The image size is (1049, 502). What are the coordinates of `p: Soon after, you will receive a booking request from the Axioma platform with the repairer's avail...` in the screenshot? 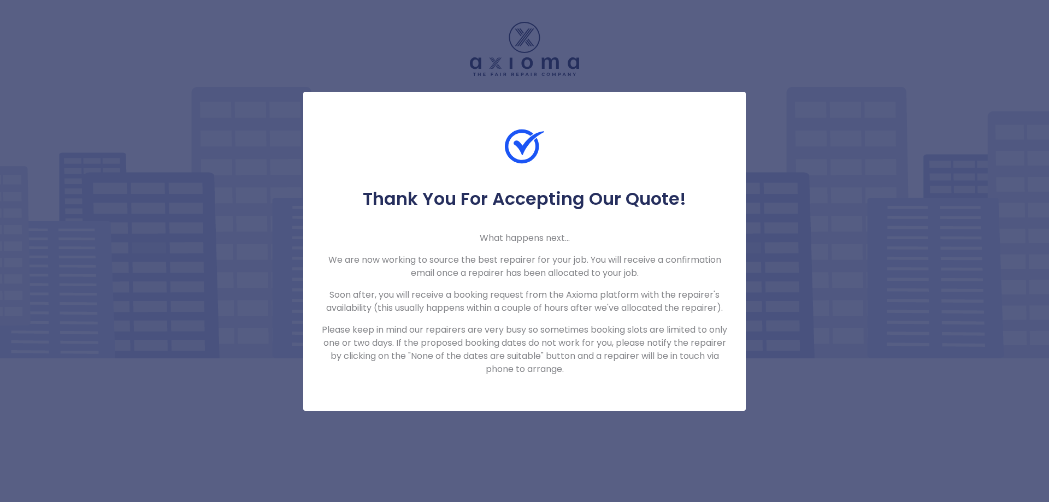 It's located at (525, 302).